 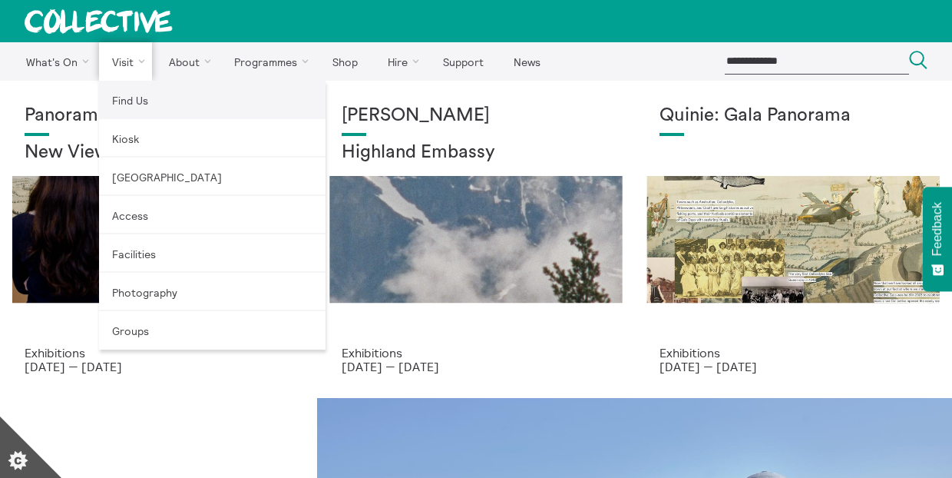 What do you see at coordinates (212, 100) in the screenshot?
I see `a: Find Us` at bounding box center [212, 100].